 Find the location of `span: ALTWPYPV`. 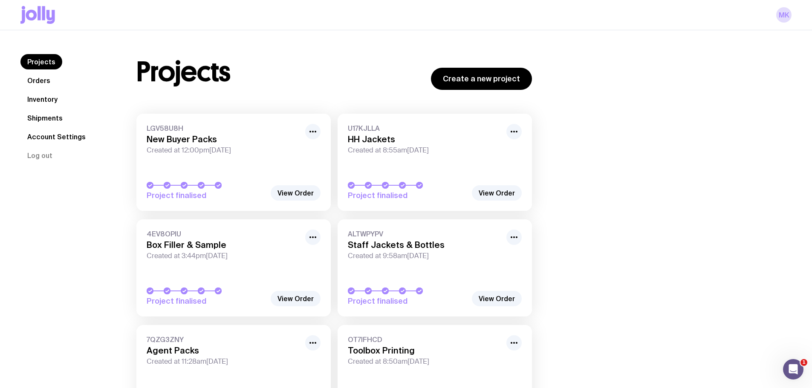

span: ALTWPYPV is located at coordinates (425, 234).